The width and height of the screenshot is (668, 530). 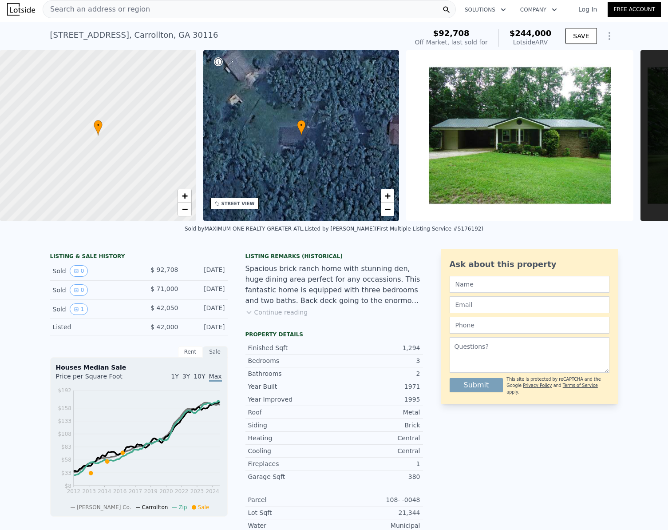 I want to click on span: $92,708, so click(x=452, y=33).